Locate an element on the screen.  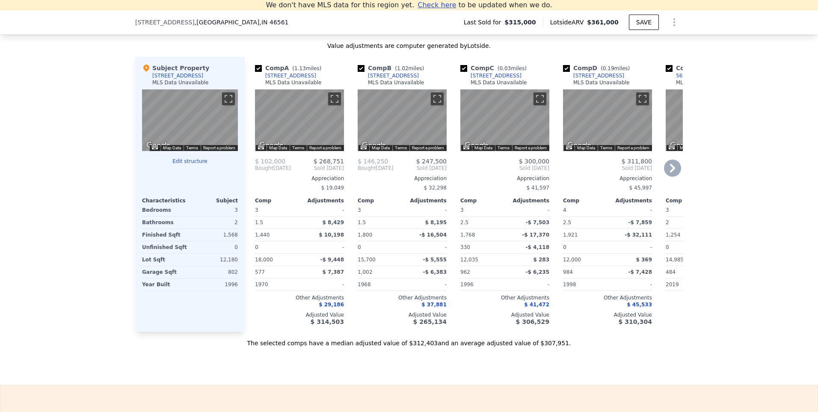
span: $ 37,881 is located at coordinates (434, 305).